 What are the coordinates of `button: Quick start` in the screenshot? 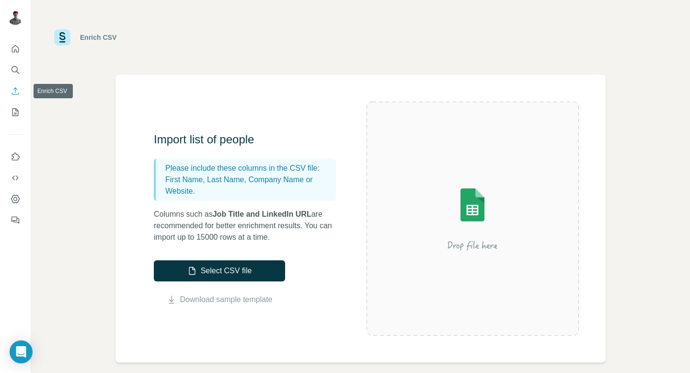 It's located at (15, 49).